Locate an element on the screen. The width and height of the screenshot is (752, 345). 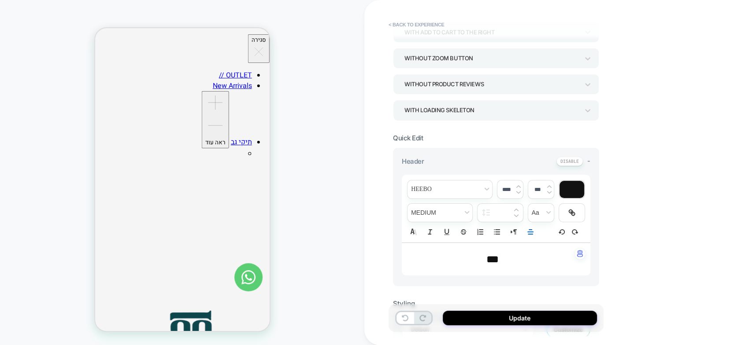
img: line height is located at coordinates (486, 213).